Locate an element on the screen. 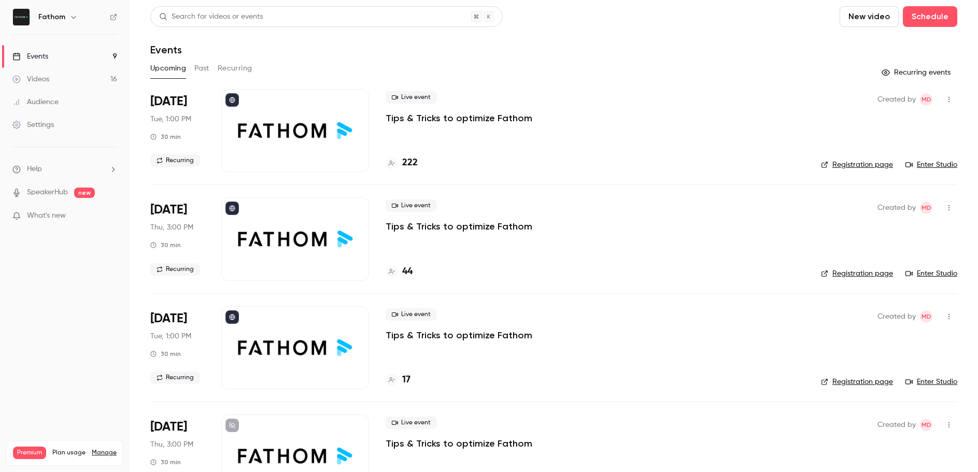  span: Help is located at coordinates (34, 169).